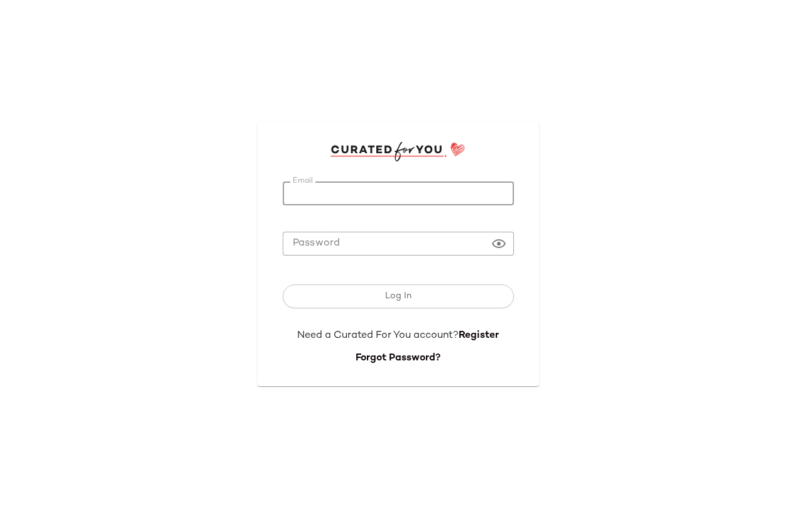 The width and height of the screenshot is (796, 508). Describe the element at coordinates (398, 151) in the screenshot. I see `img: cfy_login_logo.DGdB1djN.svg` at that location.